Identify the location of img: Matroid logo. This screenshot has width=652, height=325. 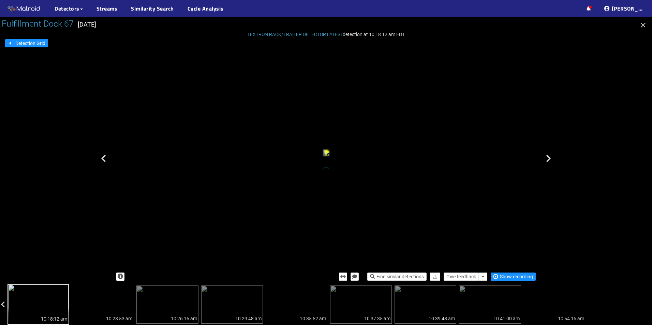
(24, 9).